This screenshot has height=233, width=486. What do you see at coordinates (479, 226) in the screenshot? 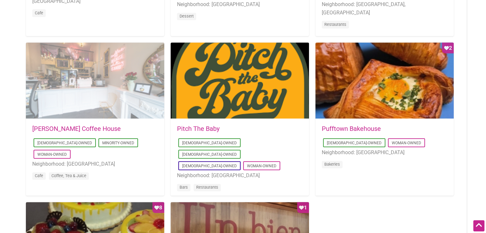
I see `div: Scroll Back to Top` at bounding box center [479, 226].